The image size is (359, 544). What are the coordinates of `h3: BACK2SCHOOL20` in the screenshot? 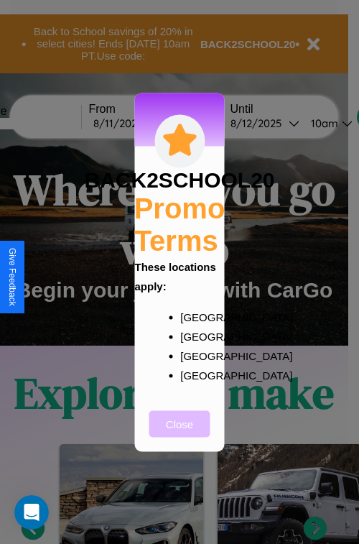 It's located at (179, 180).